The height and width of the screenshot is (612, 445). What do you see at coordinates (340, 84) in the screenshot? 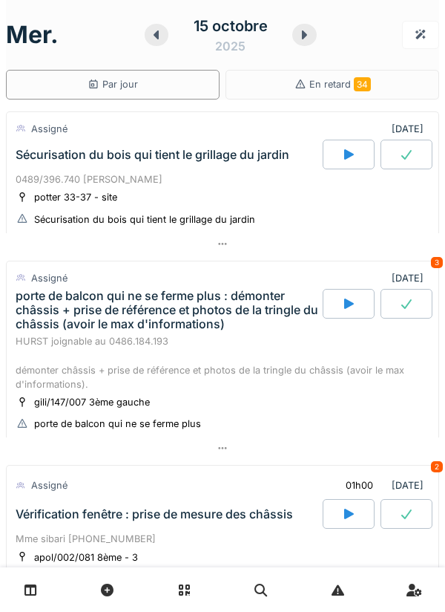
I see `span: En retard` at bounding box center [340, 84].